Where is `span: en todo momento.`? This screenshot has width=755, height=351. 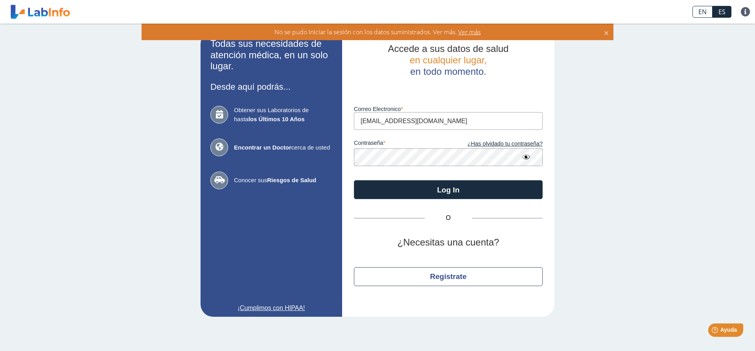
span: en todo momento. is located at coordinates (448, 71).